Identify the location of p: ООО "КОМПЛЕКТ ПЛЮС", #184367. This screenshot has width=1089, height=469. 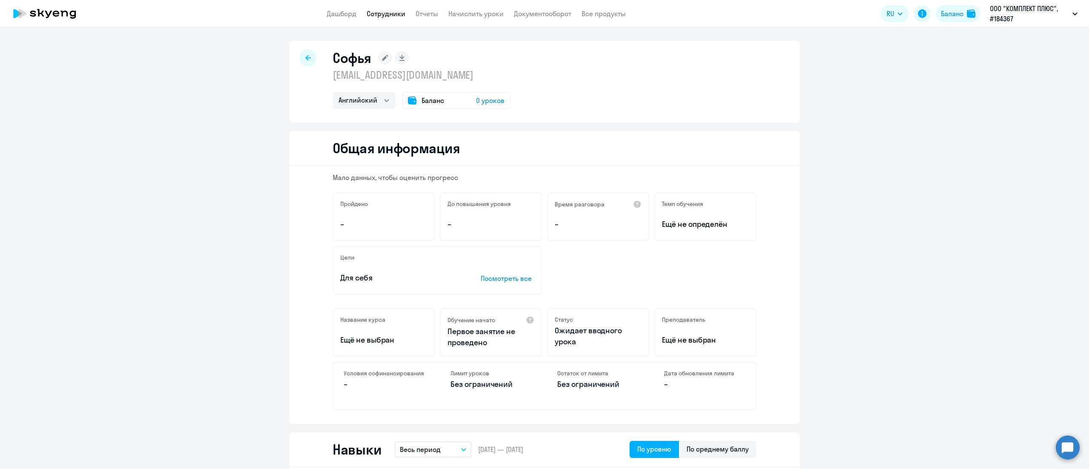
(1030, 14).